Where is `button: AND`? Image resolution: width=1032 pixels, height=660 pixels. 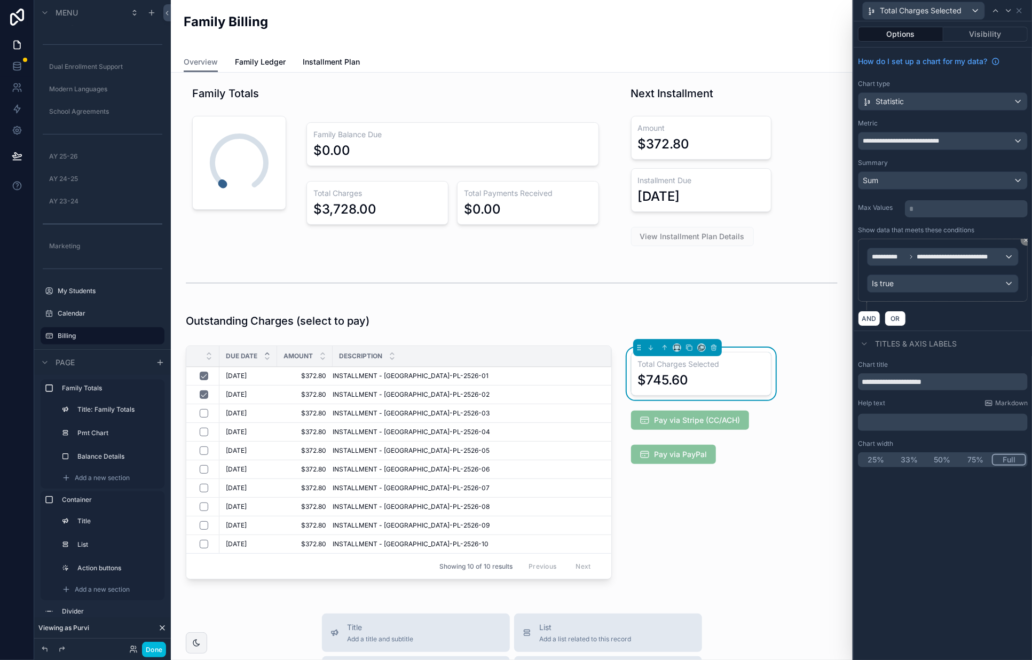 button: AND is located at coordinates (869, 318).